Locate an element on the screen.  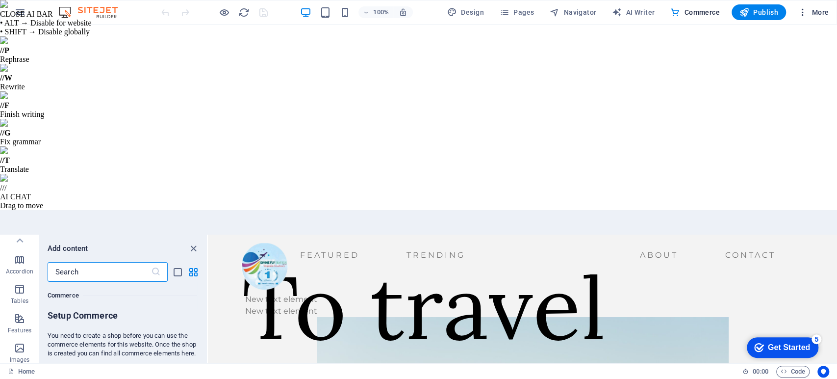
div: Get Started 5 items remaining, 0% complete is located at coordinates (44, 15).